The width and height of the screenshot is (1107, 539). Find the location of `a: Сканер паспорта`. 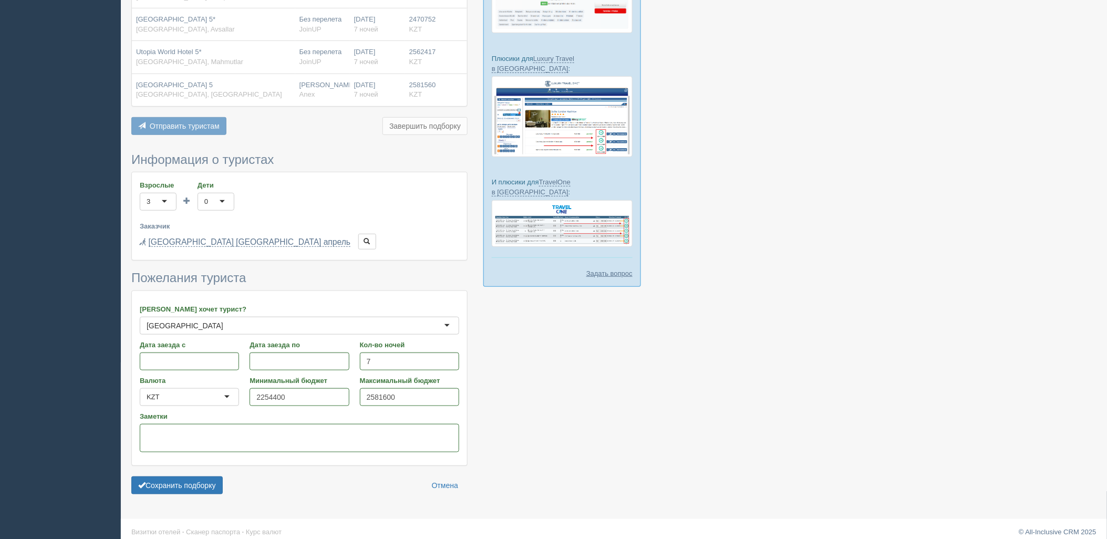

a: Сканер паспорта is located at coordinates (213, 532).